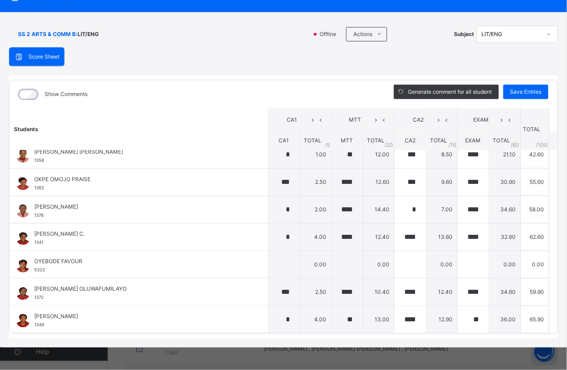  What do you see at coordinates (542, 145) in the screenshot?
I see `span: /100` at bounding box center [542, 145].